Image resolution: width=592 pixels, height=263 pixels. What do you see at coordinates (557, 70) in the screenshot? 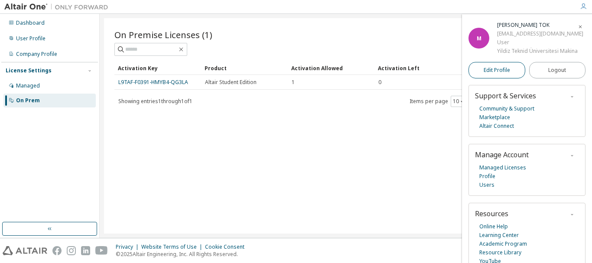
I see `span: Logout` at bounding box center [557, 70].